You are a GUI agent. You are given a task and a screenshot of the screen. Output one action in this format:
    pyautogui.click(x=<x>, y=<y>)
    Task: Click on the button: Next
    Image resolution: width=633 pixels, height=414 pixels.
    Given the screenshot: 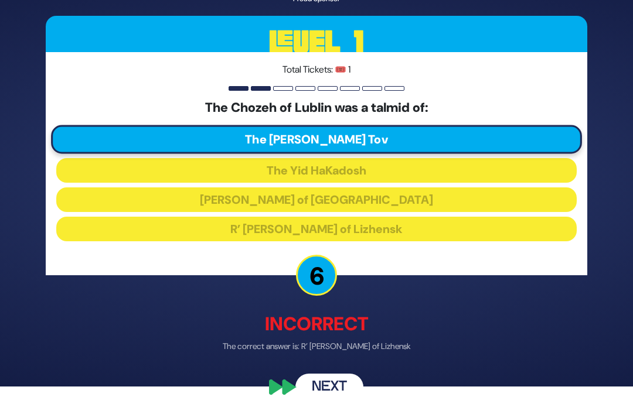 What is the action you would take?
    pyautogui.click(x=329, y=387)
    